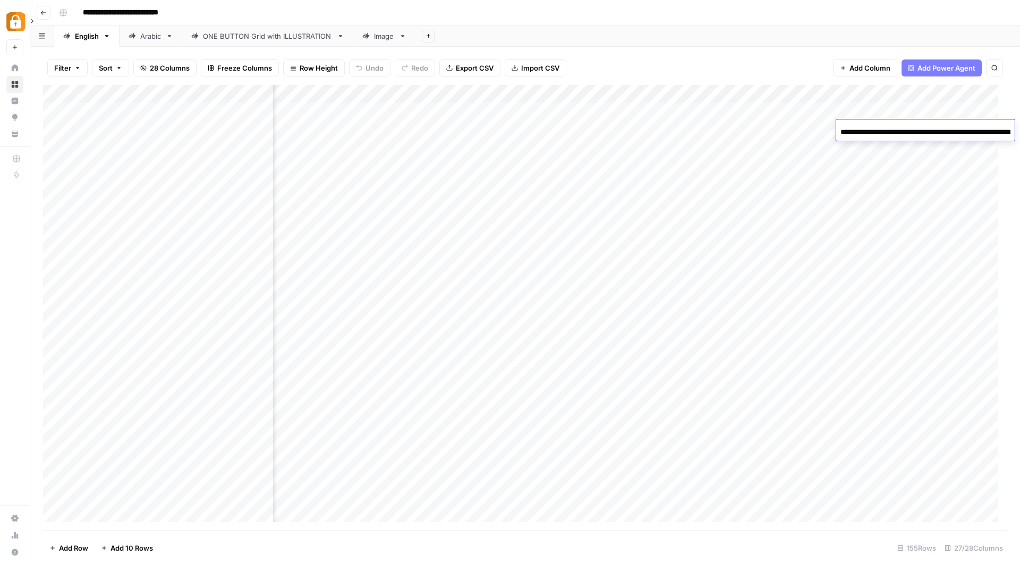 The width and height of the screenshot is (1020, 565). Describe the element at coordinates (865, 68) in the screenshot. I see `button: Add Column` at that location.